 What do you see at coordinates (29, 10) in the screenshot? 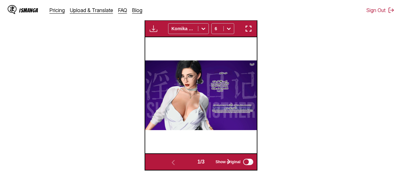
I see `div: IsManga` at bounding box center [29, 10].